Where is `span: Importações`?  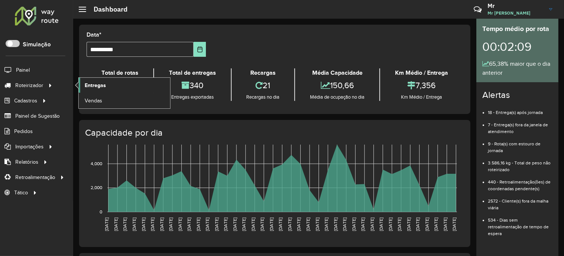
span: Importações is located at coordinates (29, 146).